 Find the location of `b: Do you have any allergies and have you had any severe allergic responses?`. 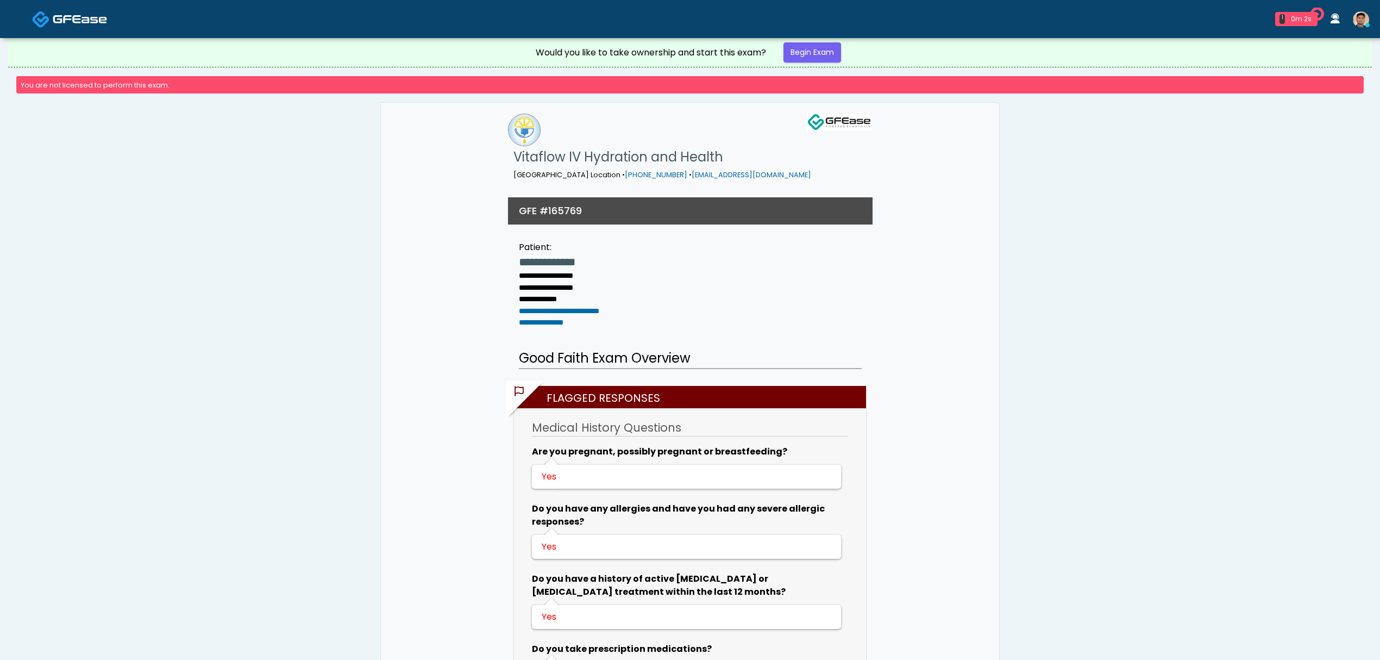

b: Do you have any allergies and have you had any severe allergic responses? is located at coordinates (678, 515).